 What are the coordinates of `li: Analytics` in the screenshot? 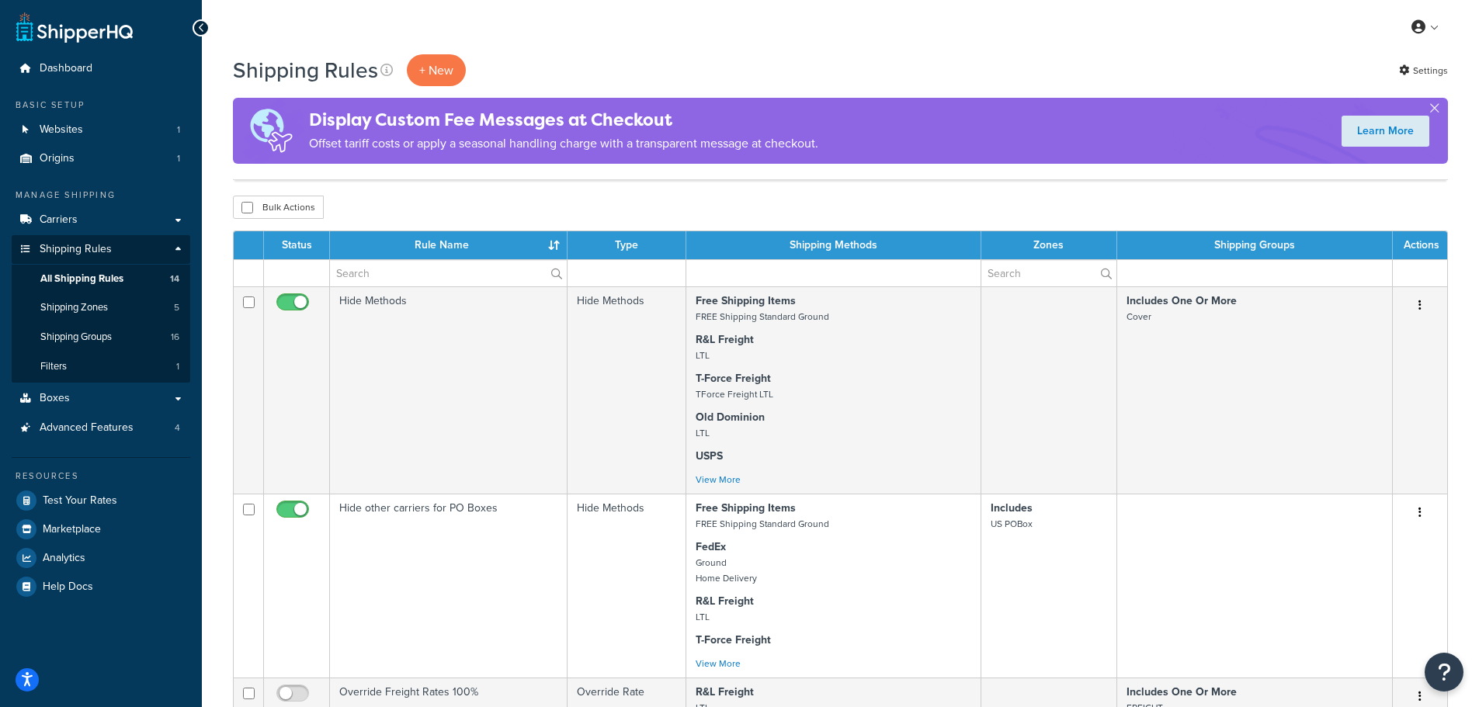 It's located at (101, 558).